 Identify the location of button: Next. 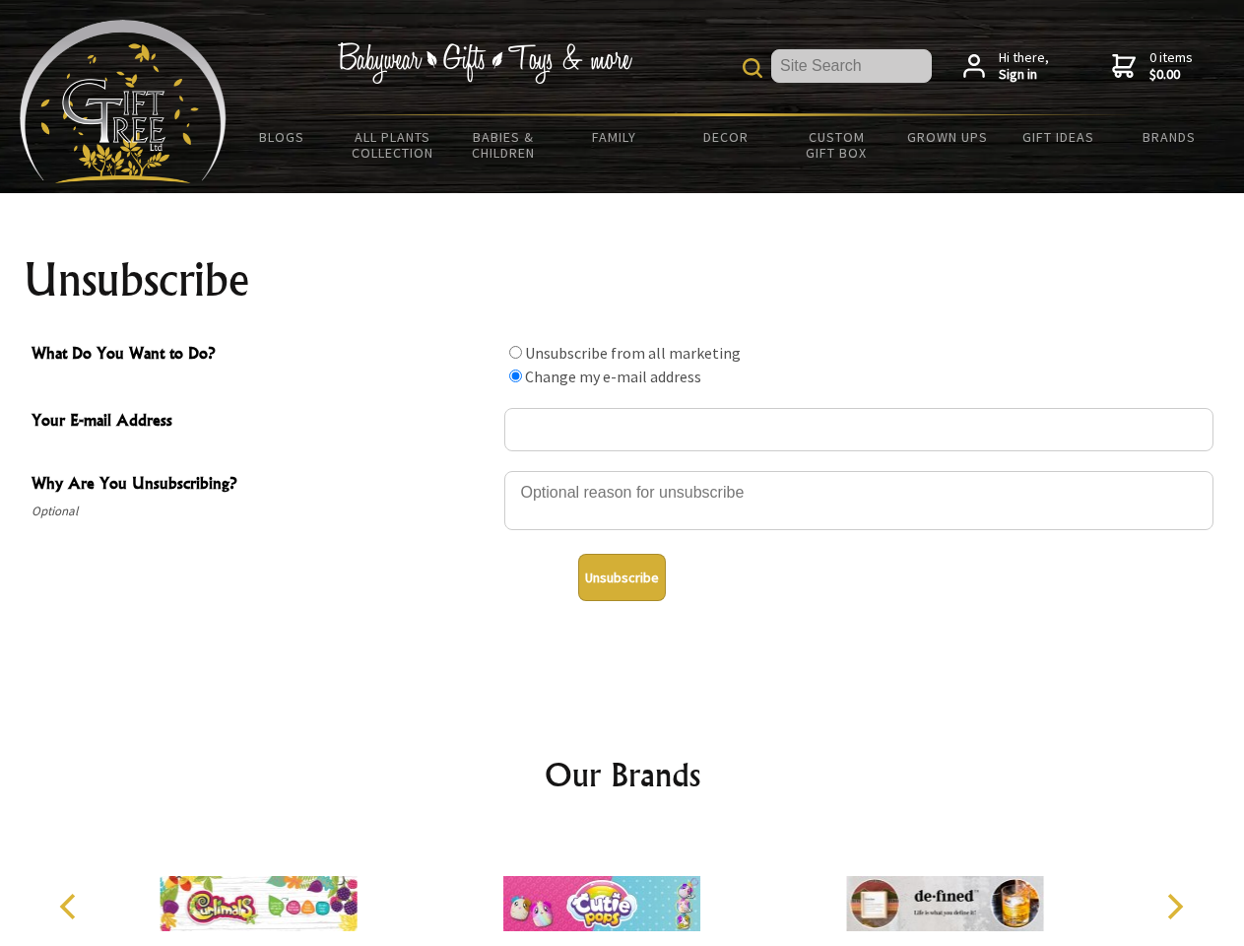
(1175, 907).